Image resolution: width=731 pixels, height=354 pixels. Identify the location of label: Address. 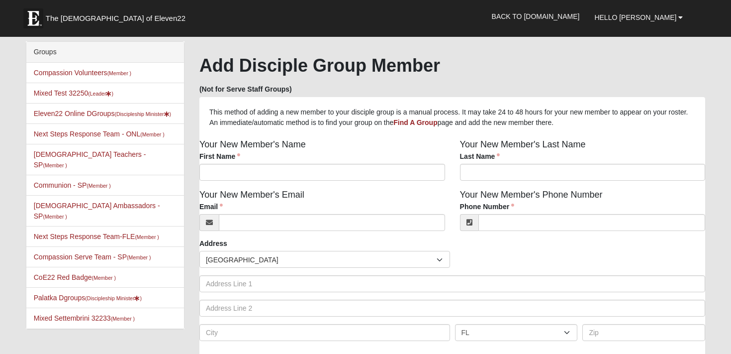
(213, 243).